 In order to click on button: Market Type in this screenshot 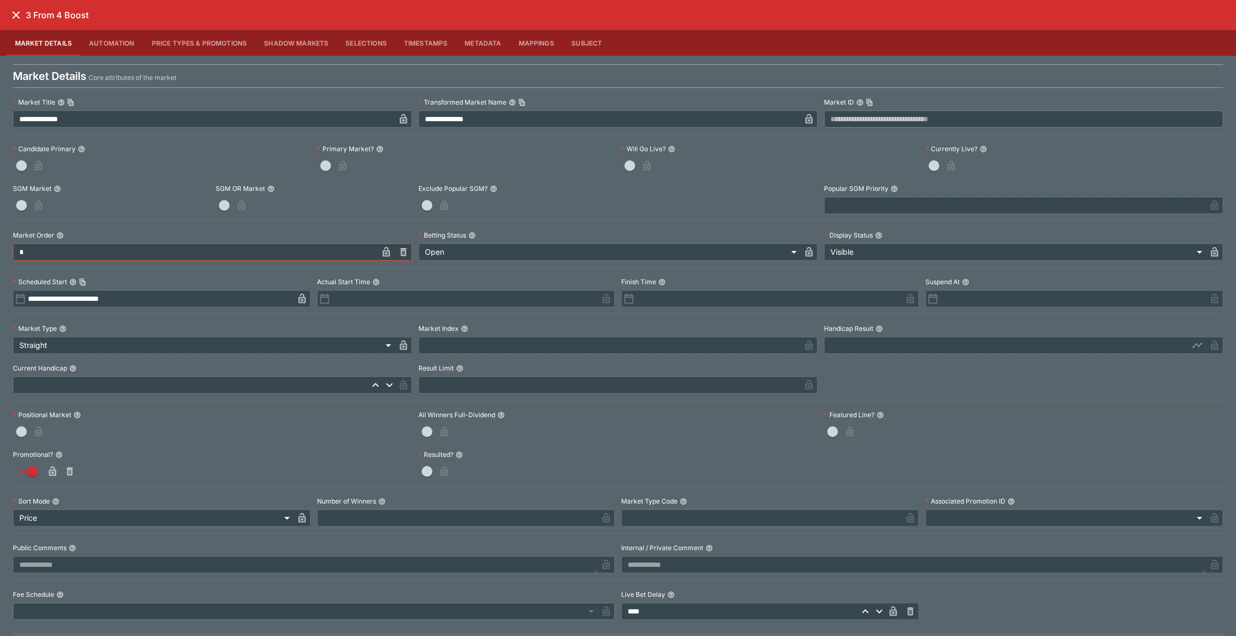, I will do `click(63, 329)`.